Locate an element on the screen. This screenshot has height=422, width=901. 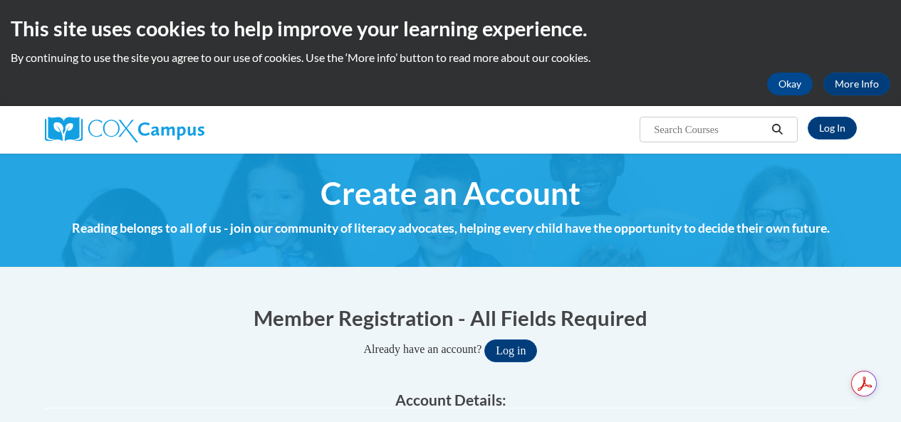
img: Cox Campus is located at coordinates (125, 130).